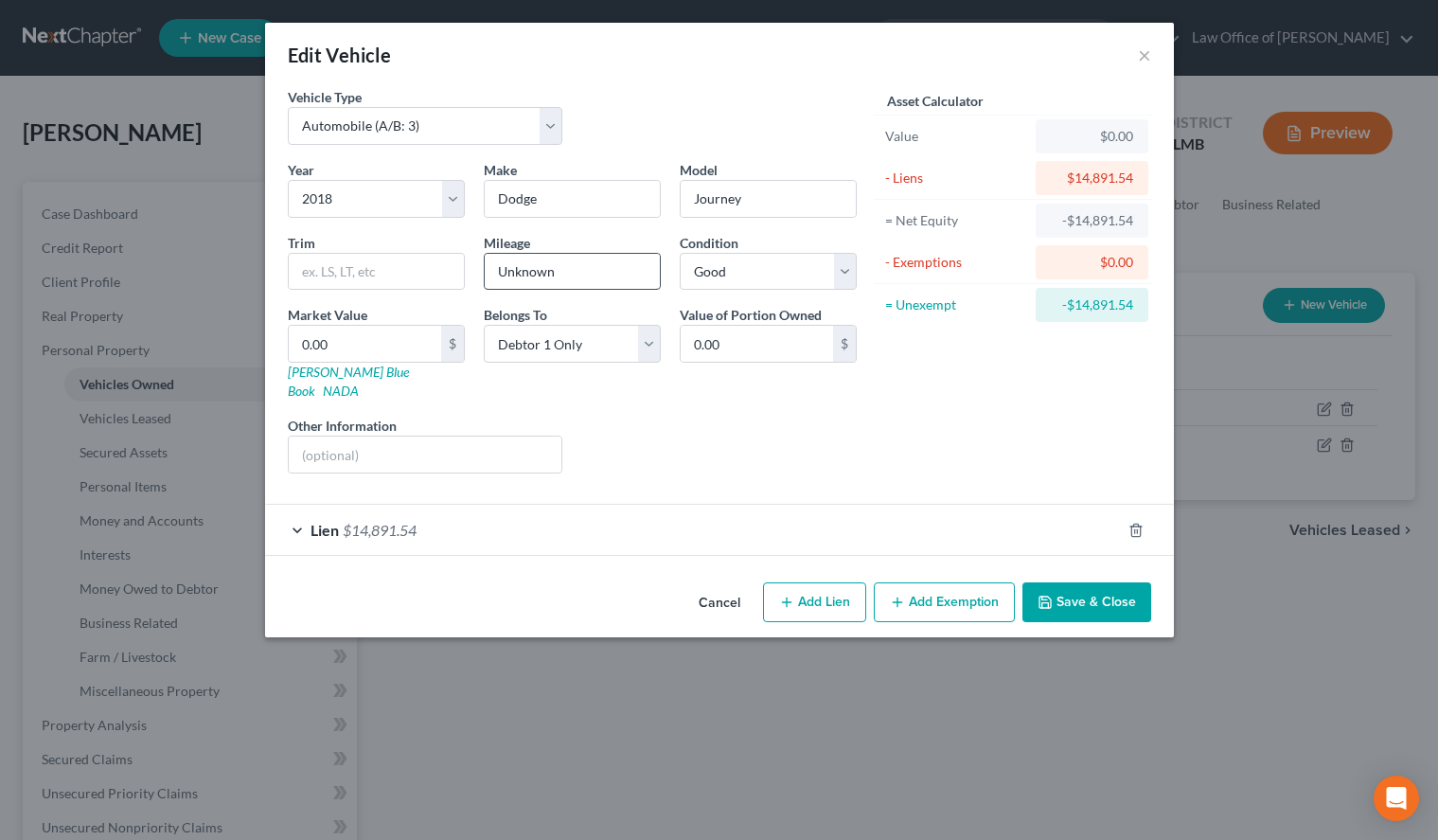 The width and height of the screenshot is (1438, 840). What do you see at coordinates (751, 314) in the screenshot?
I see `label: Value of Portion Owned` at bounding box center [751, 314].